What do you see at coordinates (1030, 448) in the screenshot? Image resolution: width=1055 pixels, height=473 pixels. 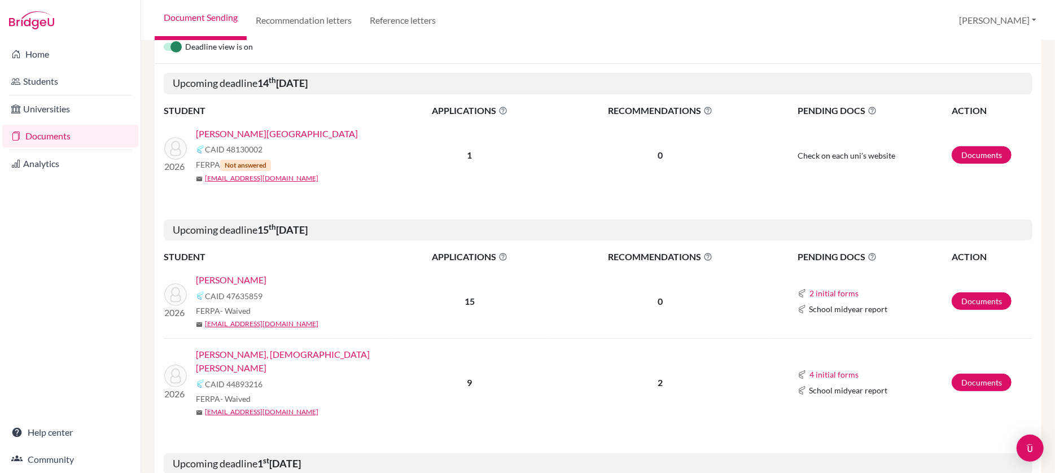 I see `div: Open Intercom Messenger` at bounding box center [1030, 448].